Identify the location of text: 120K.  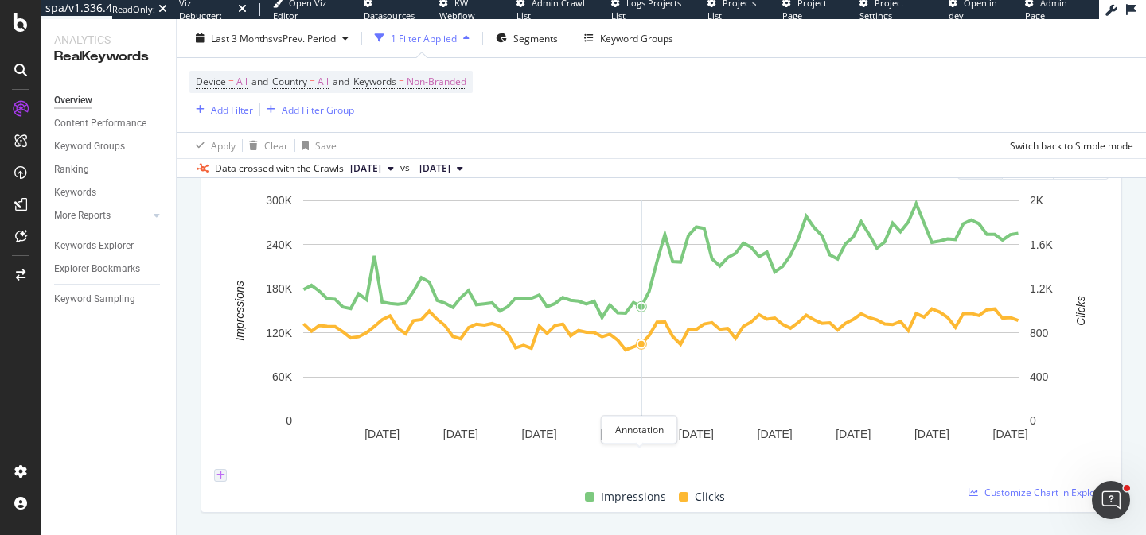
(278, 333).